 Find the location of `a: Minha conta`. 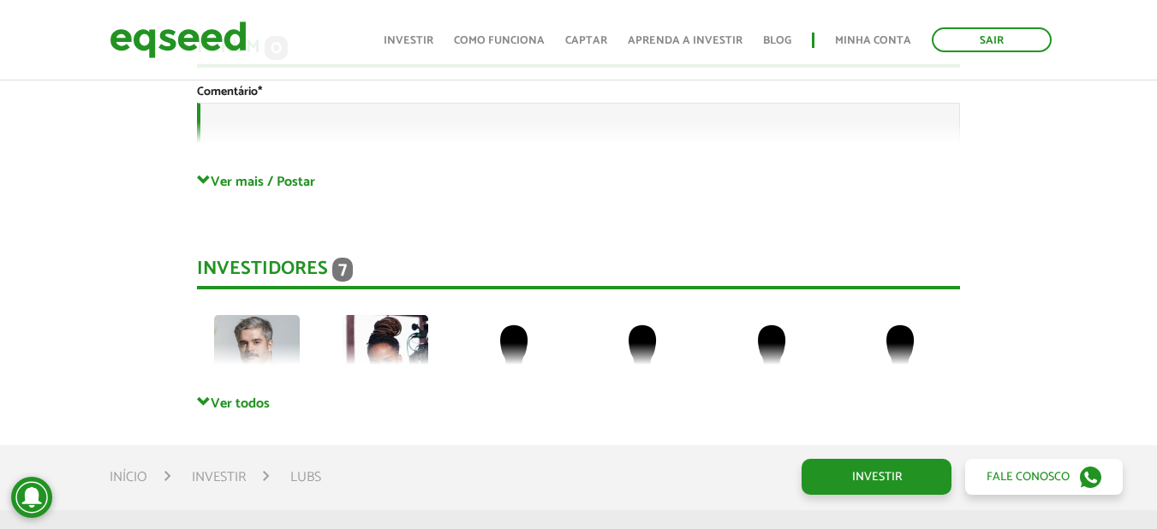

a: Minha conta is located at coordinates (872, 40).